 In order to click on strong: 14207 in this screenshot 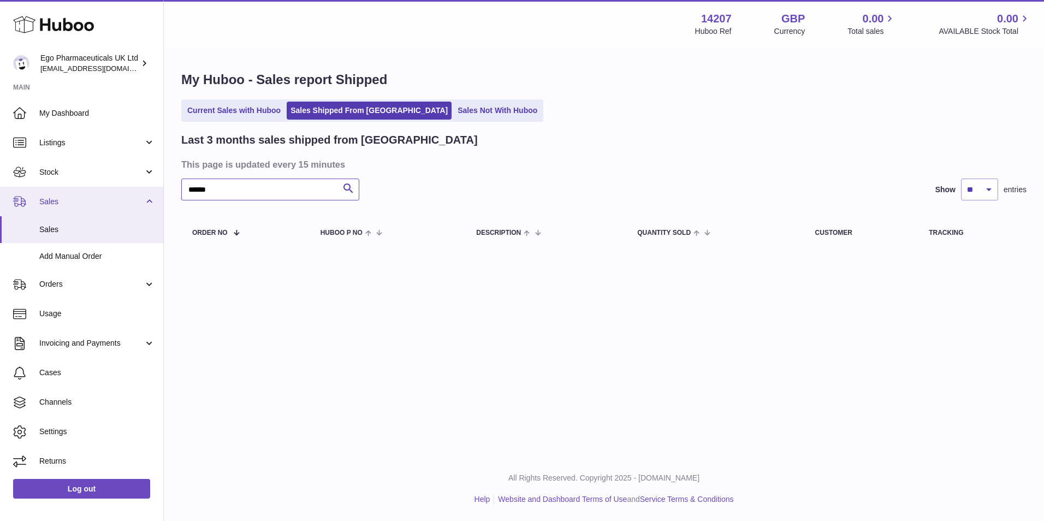, I will do `click(716, 19)`.